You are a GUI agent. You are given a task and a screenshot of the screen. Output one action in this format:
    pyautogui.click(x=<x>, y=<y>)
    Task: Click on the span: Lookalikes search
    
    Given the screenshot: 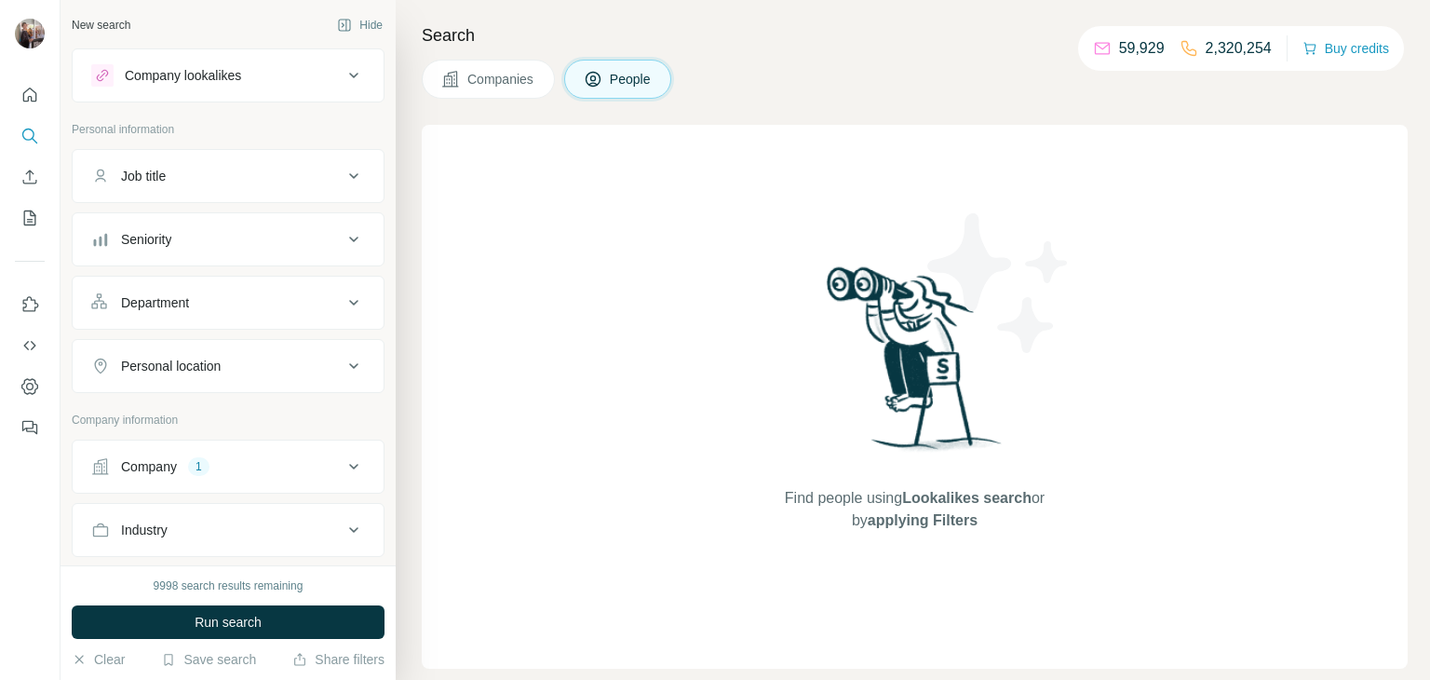 What is the action you would take?
    pyautogui.click(x=966, y=497)
    